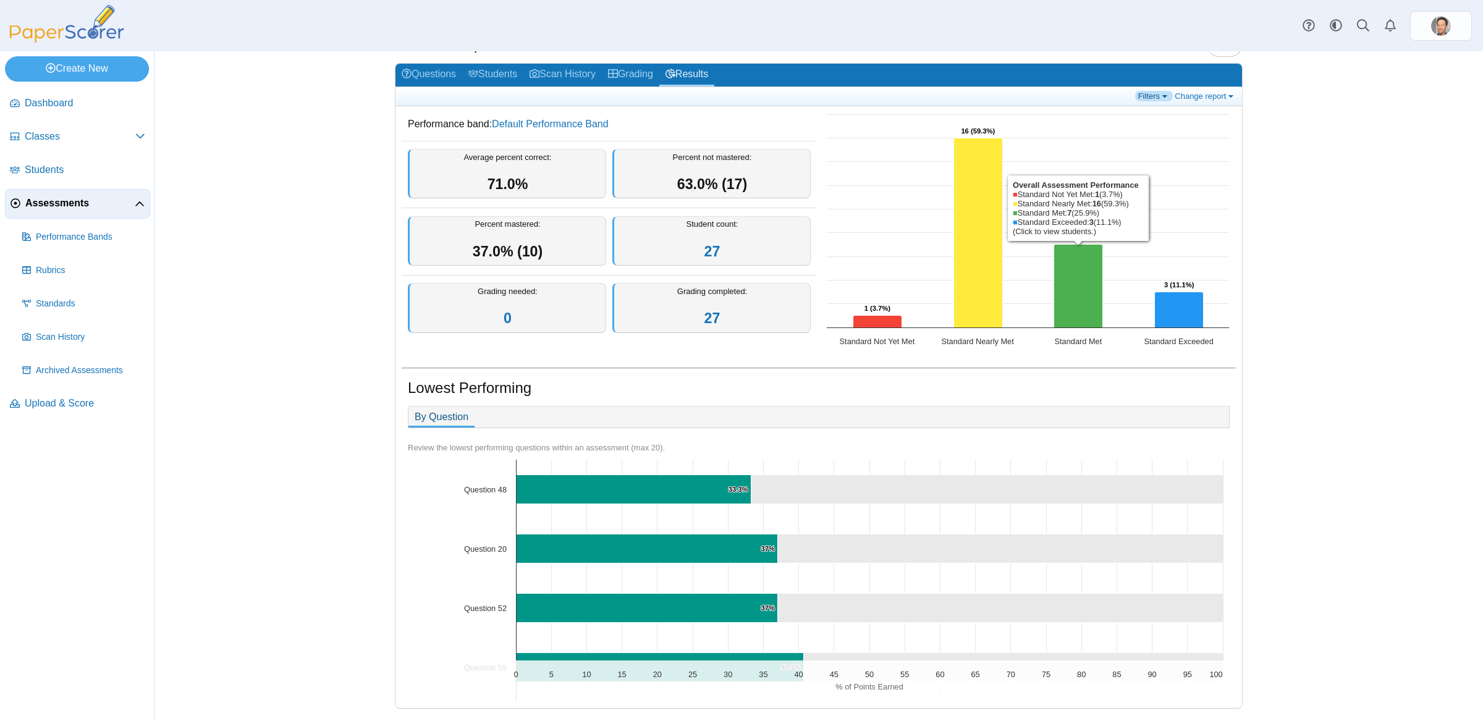 The height and width of the screenshot is (721, 1483). What do you see at coordinates (657, 674) in the screenshot?
I see `text: 20` at bounding box center [657, 674].